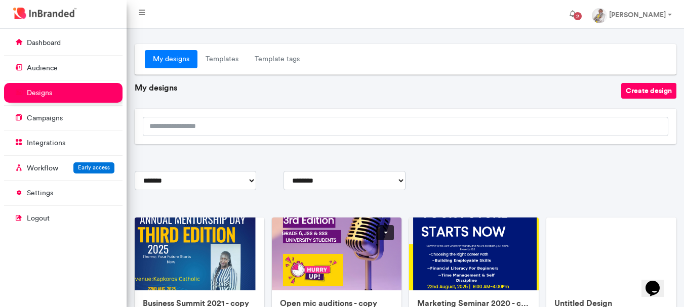 Image resolution: width=684 pixels, height=307 pixels. What do you see at coordinates (63, 168) in the screenshot?
I see `a: WorkflowEarly access` at bounding box center [63, 168].